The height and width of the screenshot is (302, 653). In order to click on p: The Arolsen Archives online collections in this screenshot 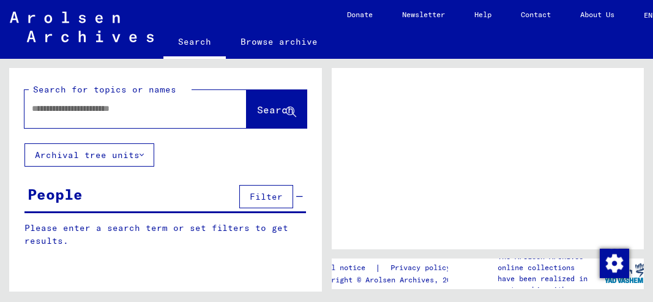, I will do `click(551, 262)`.